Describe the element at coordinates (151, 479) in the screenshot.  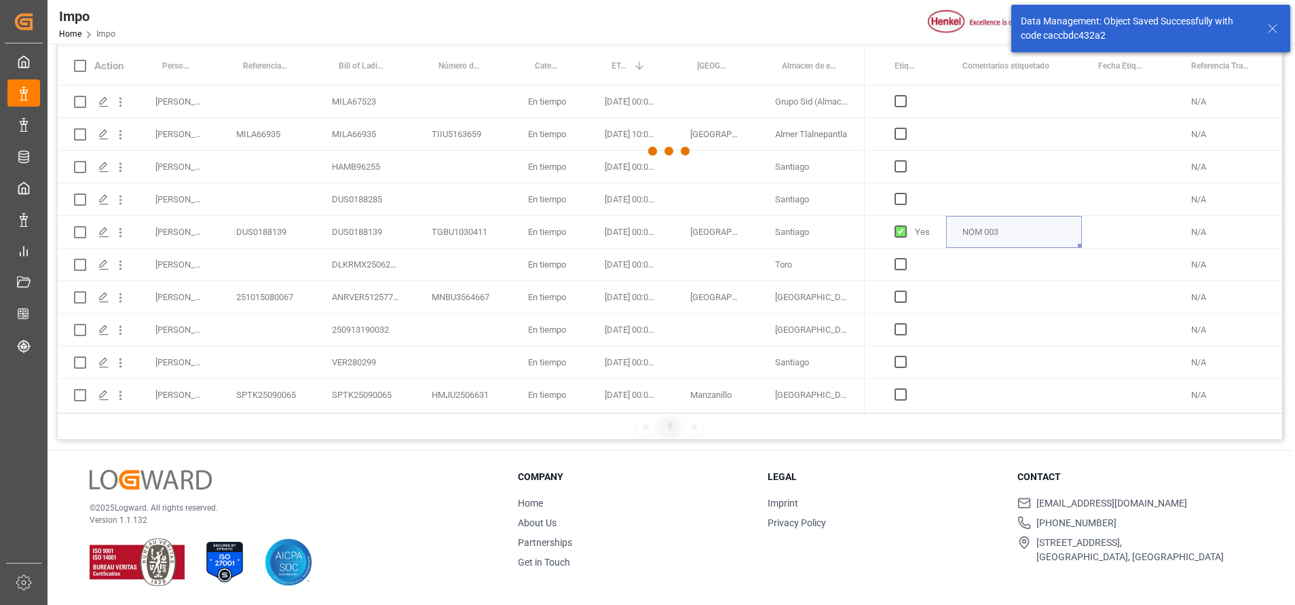
I see `img: Logward Logo` at that location.